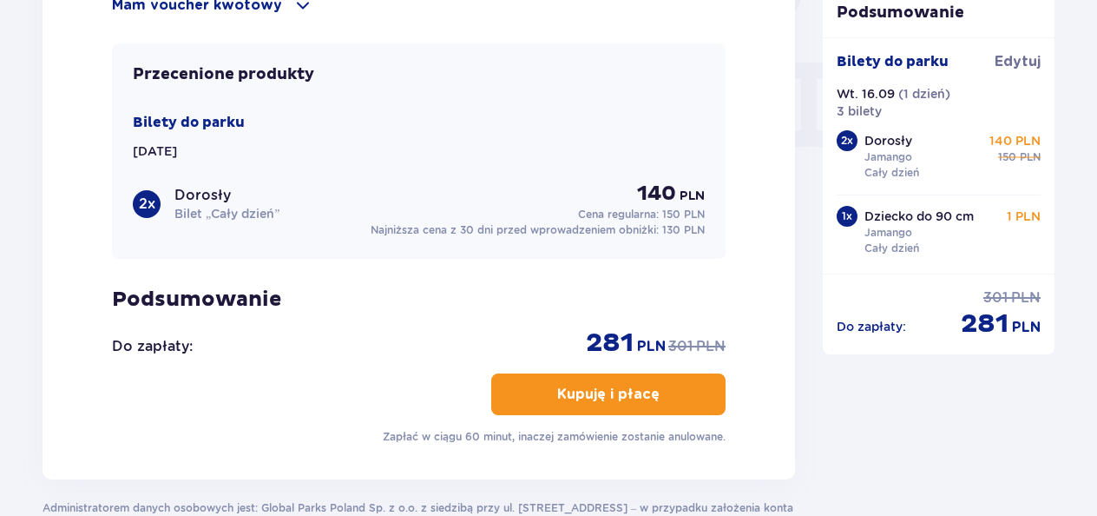  Describe the element at coordinates (919, 216) in the screenshot. I see `p: Dziecko do 90 cm` at that location.